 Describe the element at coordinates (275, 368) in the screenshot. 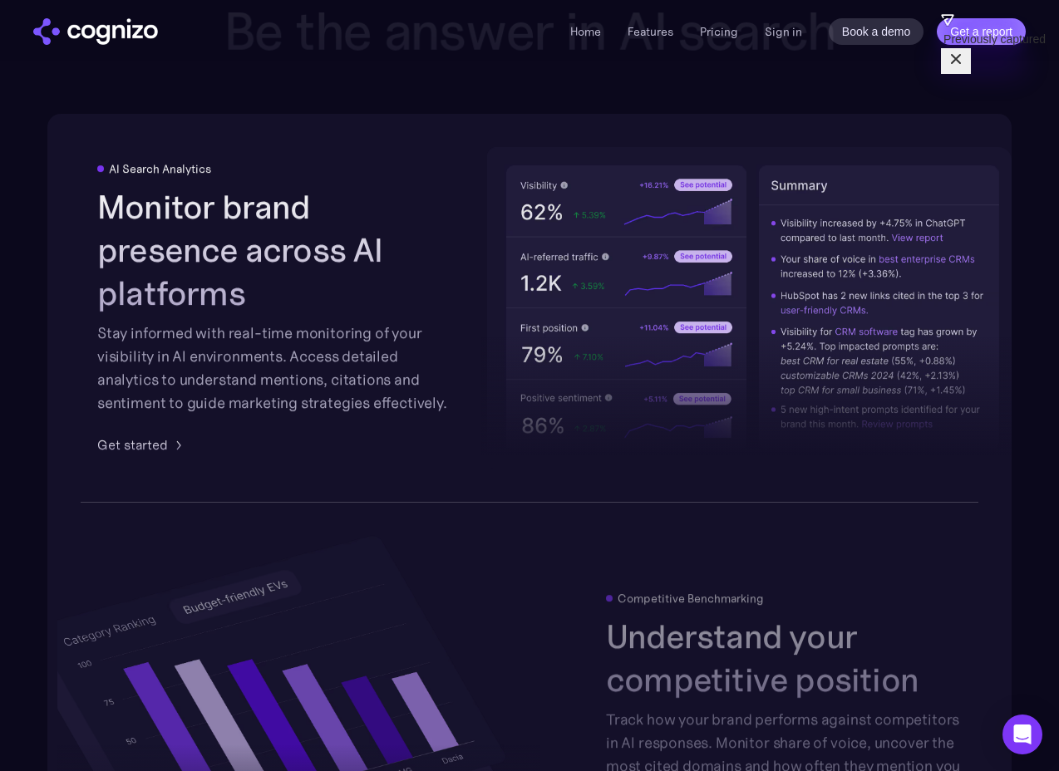

I see `div: Stay informed with real-time monitoring of your visibility in AI environments. Access detailed an...` at that location.